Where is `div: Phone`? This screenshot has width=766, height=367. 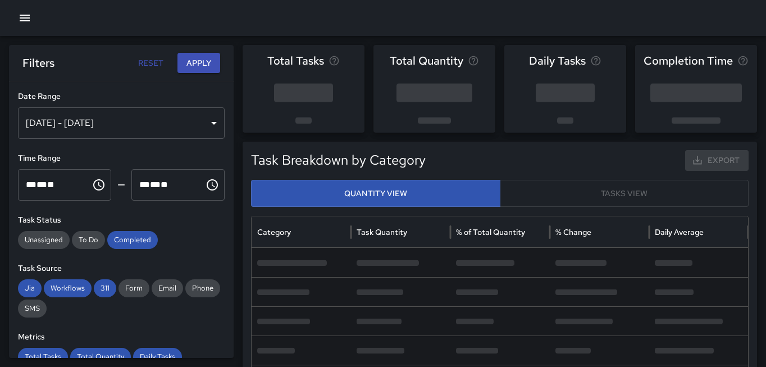
div: Phone is located at coordinates (203, 288).